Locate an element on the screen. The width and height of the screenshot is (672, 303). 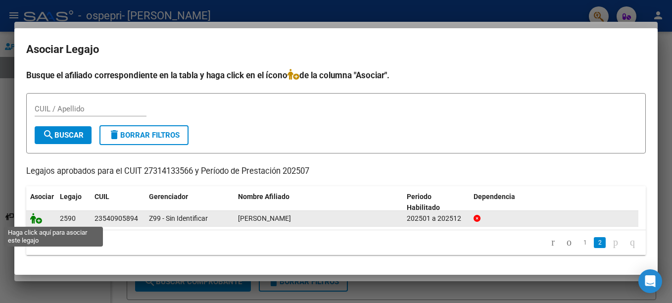
mat-icon: search is located at coordinates (48, 135).